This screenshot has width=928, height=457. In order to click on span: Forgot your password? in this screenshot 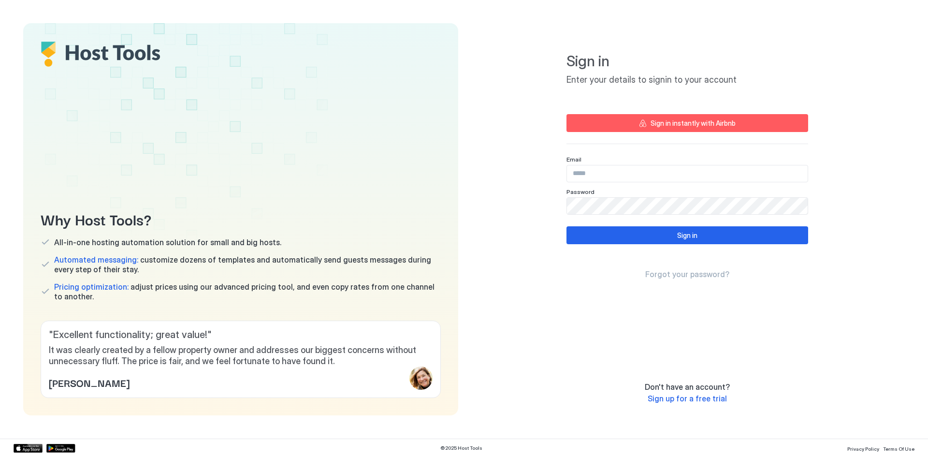, I will do `click(688, 274)`.